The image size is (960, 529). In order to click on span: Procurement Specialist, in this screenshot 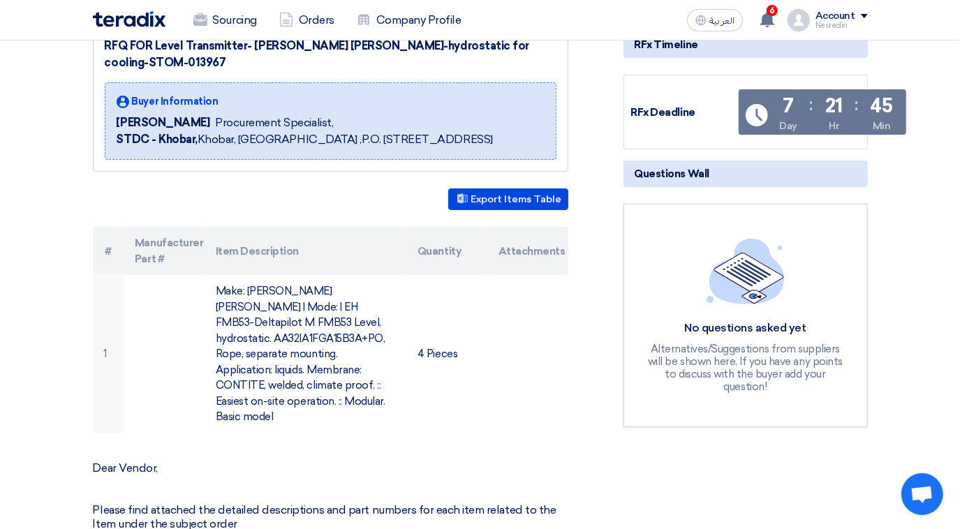, I will do `click(274, 123)`.